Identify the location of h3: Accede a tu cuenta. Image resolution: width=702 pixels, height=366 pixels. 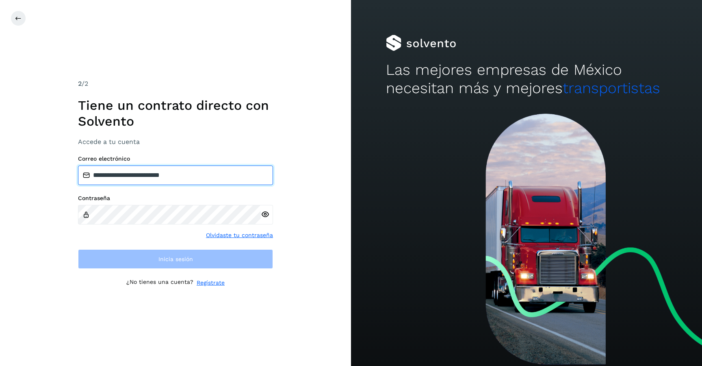
(176, 141).